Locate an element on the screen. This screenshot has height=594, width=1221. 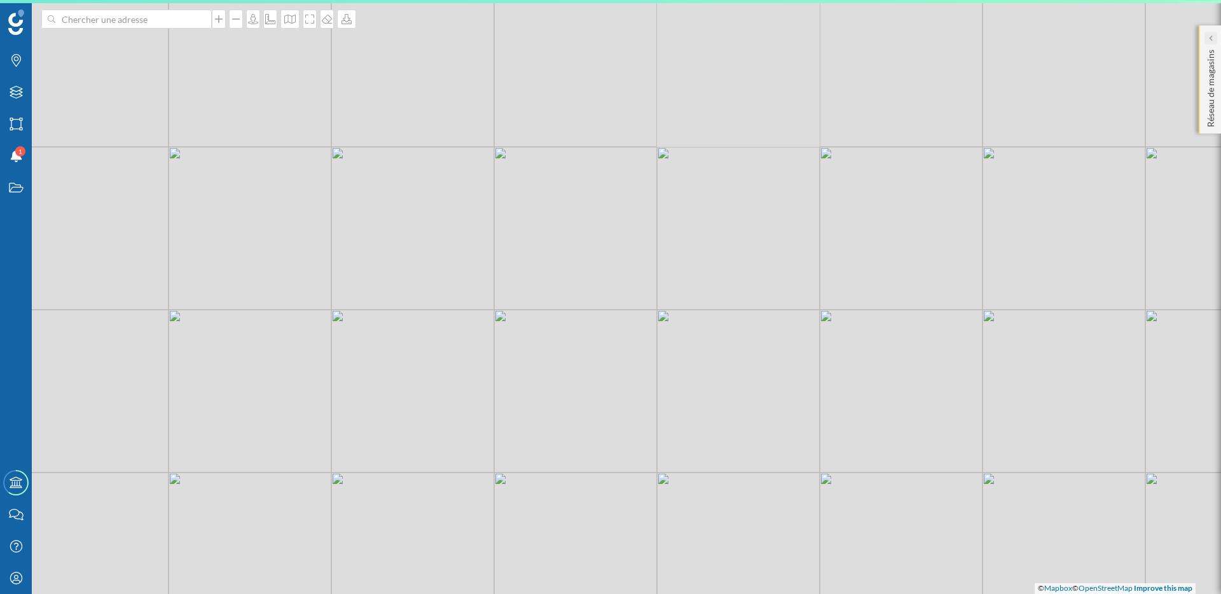
a: Mapbox is located at coordinates (1058, 588).